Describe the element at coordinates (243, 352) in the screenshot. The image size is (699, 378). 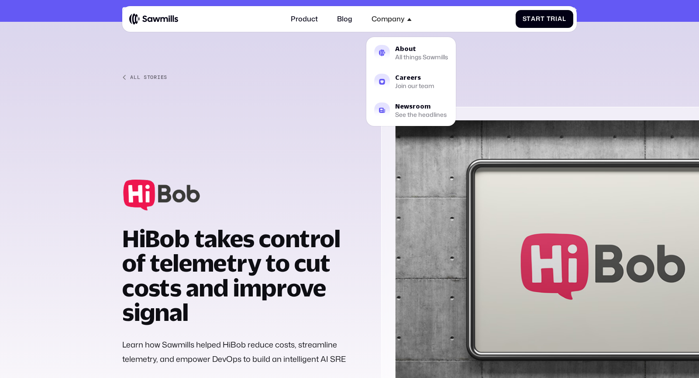
I see `p: Learn how Sawmills helped HiBob reduce costs, streamline telemetry, and empower DevOps to build a...` at that location.